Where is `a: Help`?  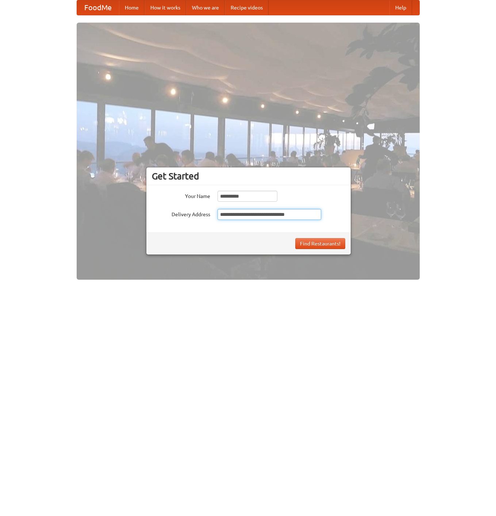 a: Help is located at coordinates (401, 8).